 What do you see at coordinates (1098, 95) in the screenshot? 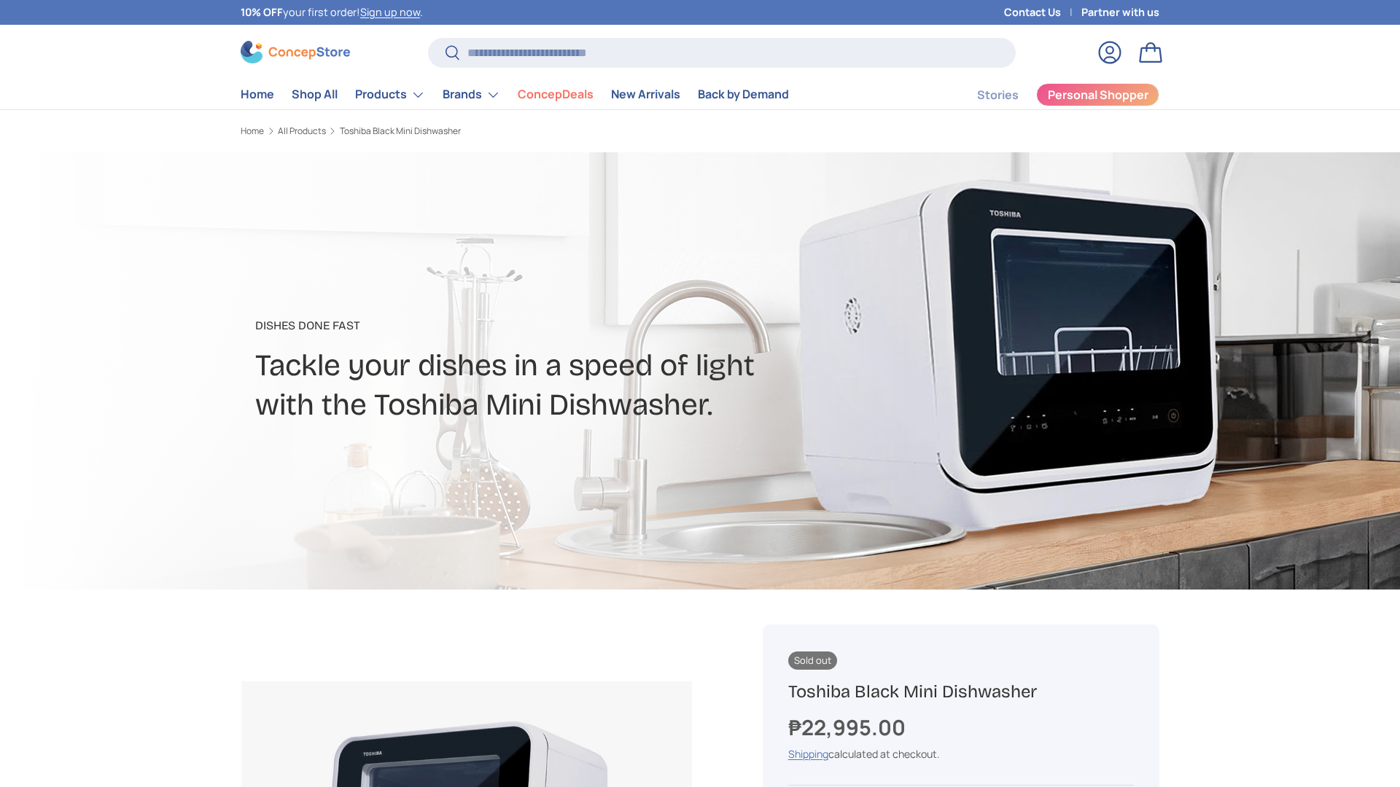
I see `span: Personal Shopper` at bounding box center [1098, 95].